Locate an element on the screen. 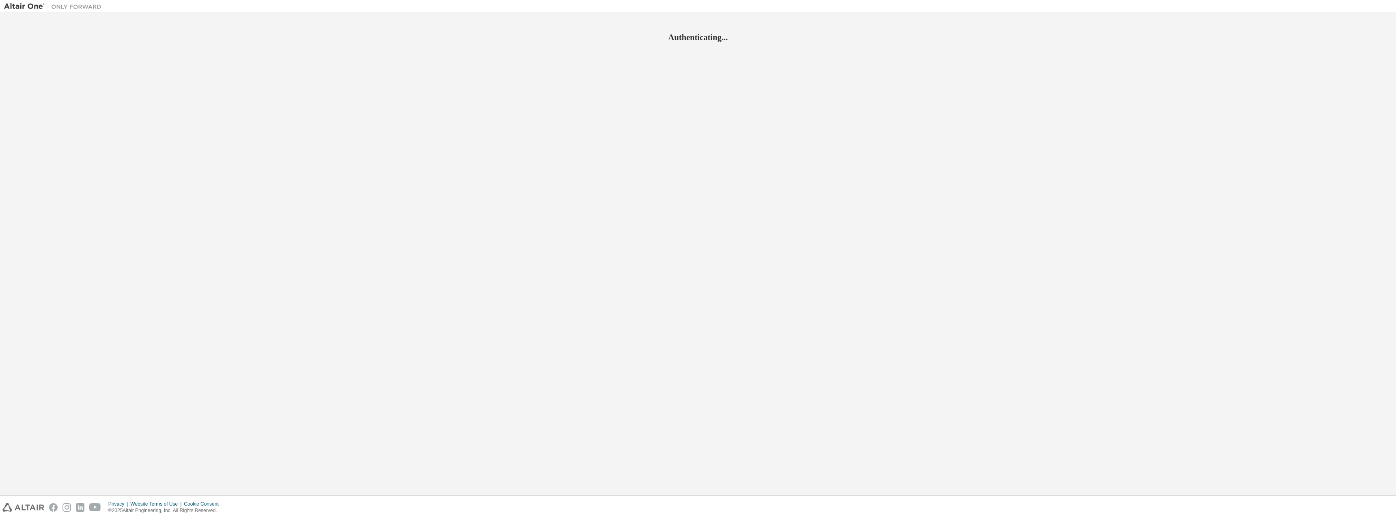 Image resolution: width=1396 pixels, height=519 pixels. p: © 2025 Altair Engineering, Inc. All Rights Reserved. is located at coordinates (166, 510).